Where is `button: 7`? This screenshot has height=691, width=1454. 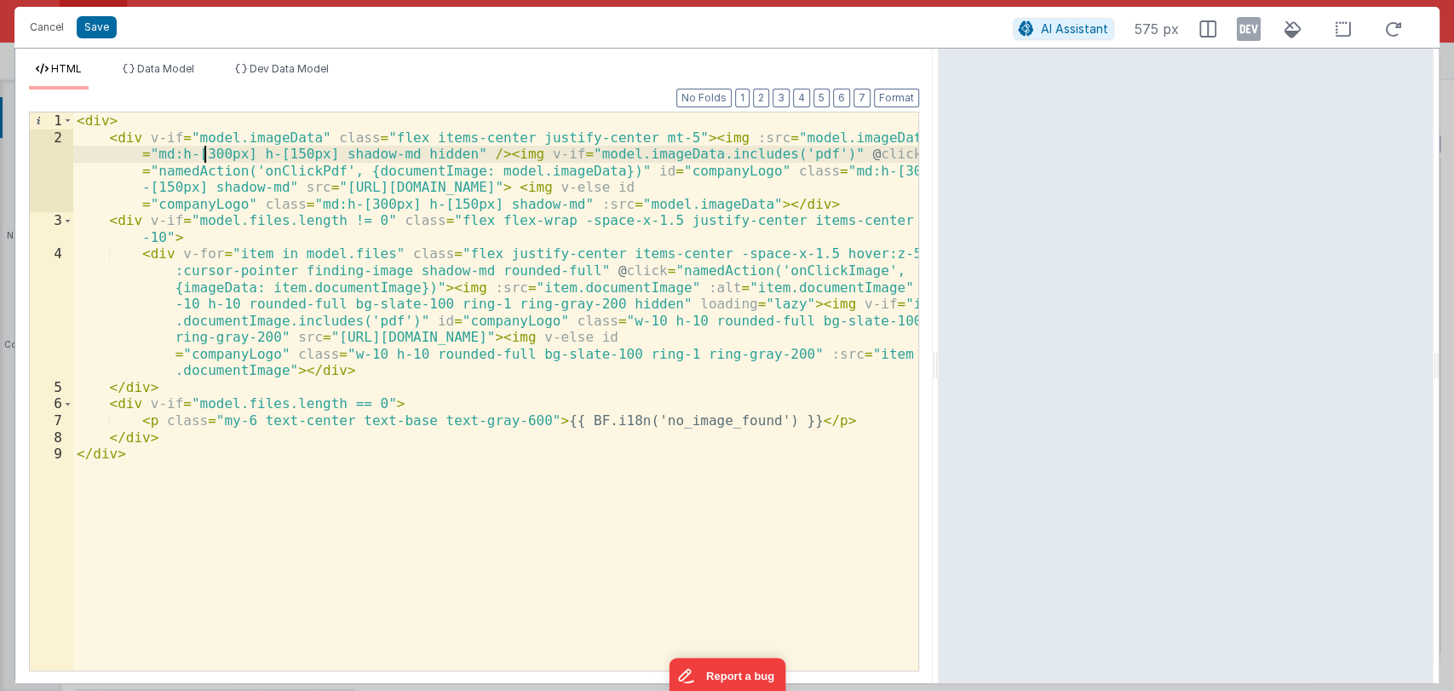 button: 7 is located at coordinates (862, 98).